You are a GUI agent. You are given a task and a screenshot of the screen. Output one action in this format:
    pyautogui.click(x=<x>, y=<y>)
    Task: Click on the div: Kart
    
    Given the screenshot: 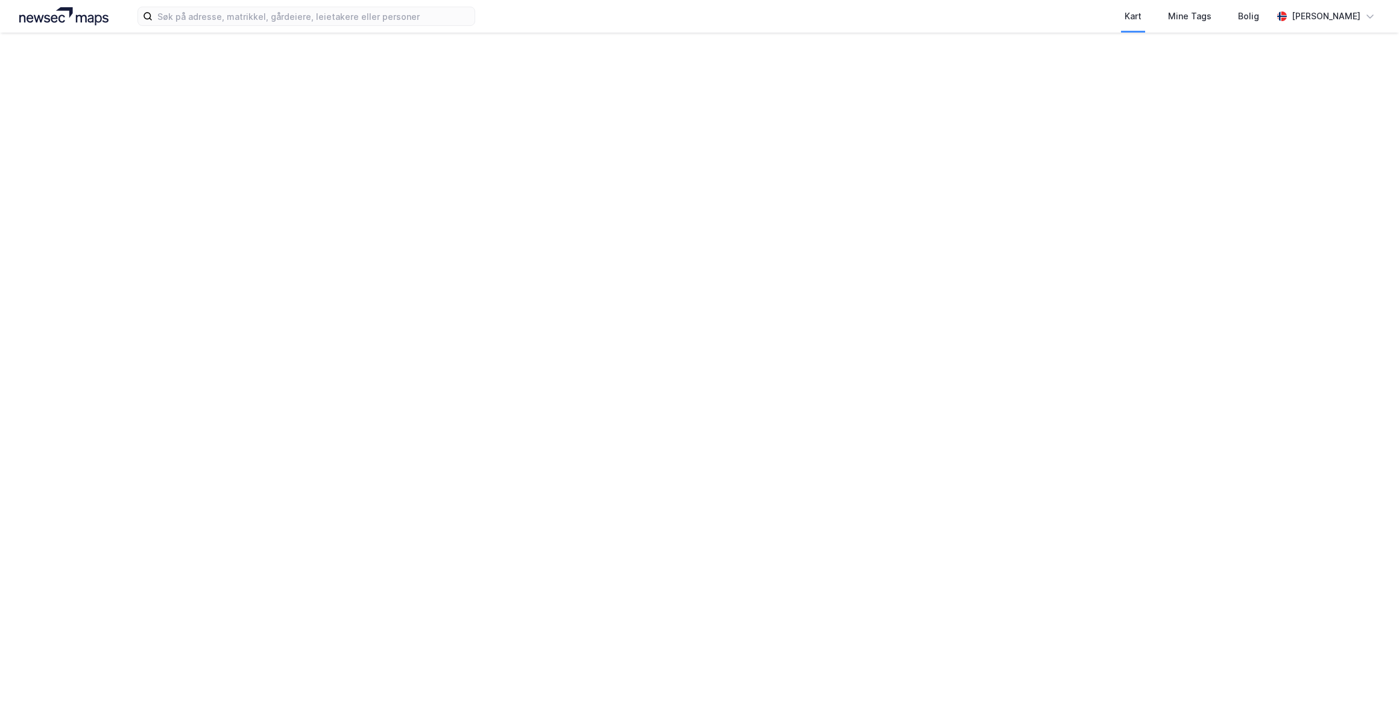 What is the action you would take?
    pyautogui.click(x=1133, y=16)
    